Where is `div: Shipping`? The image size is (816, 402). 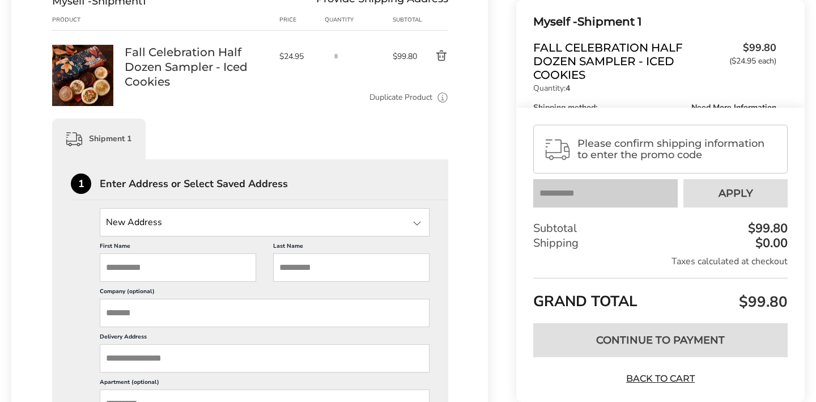
div: Shipping is located at coordinates (660, 243).